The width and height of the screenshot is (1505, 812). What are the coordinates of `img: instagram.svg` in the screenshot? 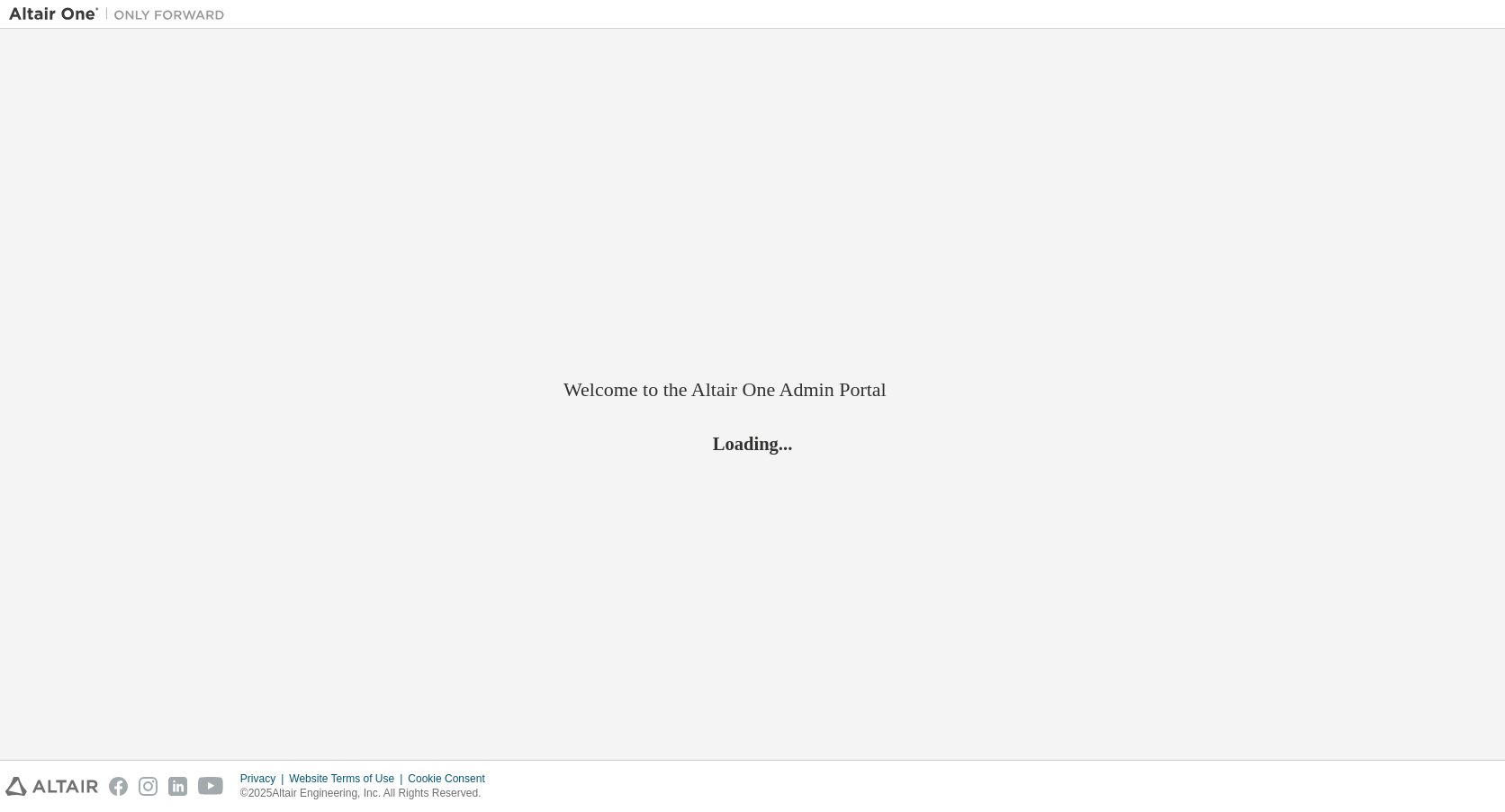 It's located at (148, 786).